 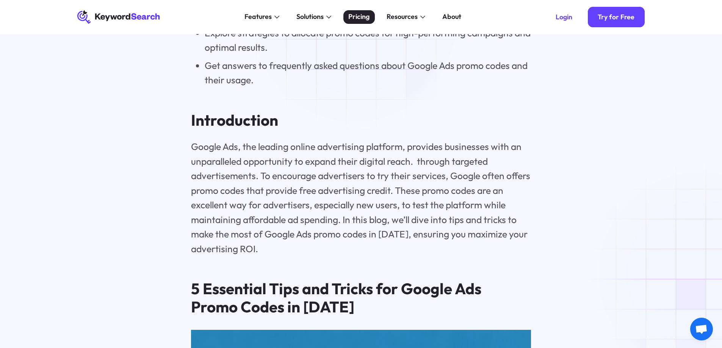 I want to click on div: Pricing, so click(x=359, y=17).